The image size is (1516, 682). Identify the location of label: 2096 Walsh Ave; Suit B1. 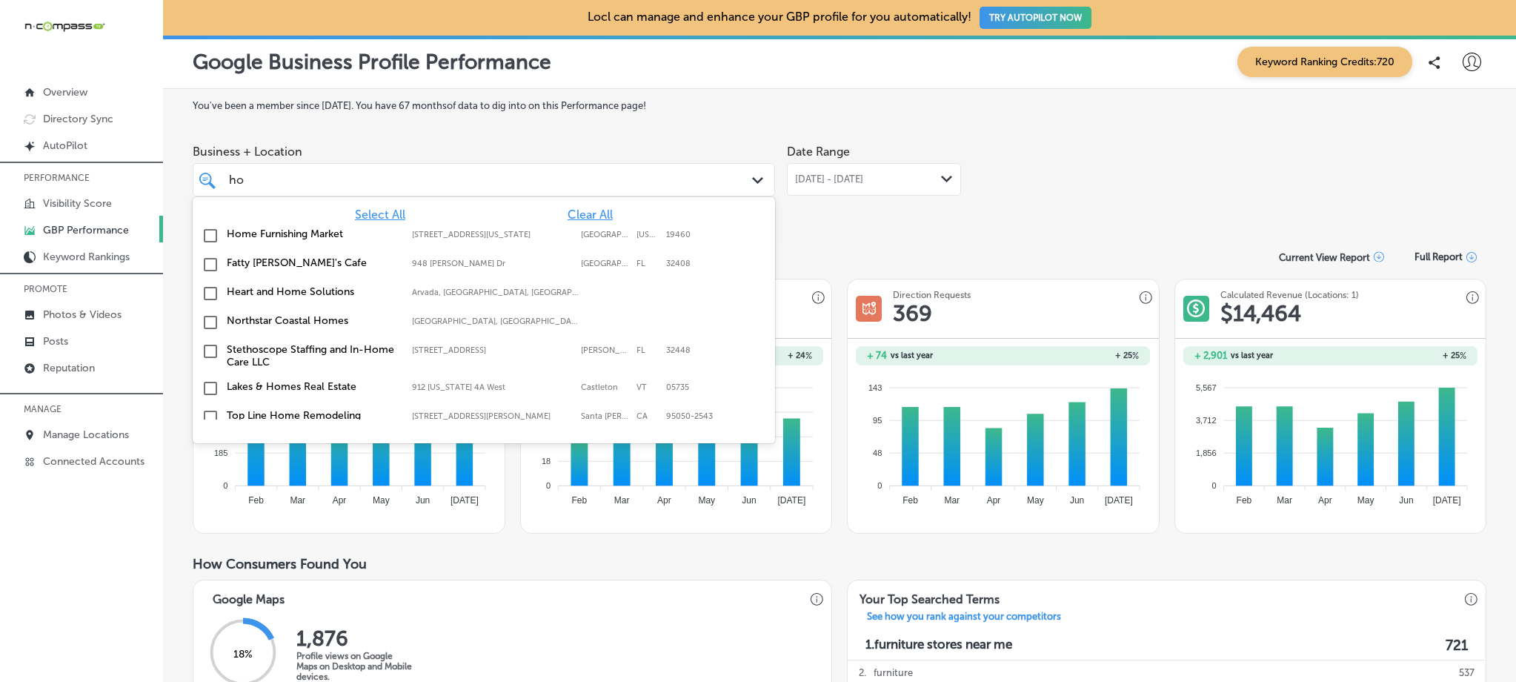
(493, 416).